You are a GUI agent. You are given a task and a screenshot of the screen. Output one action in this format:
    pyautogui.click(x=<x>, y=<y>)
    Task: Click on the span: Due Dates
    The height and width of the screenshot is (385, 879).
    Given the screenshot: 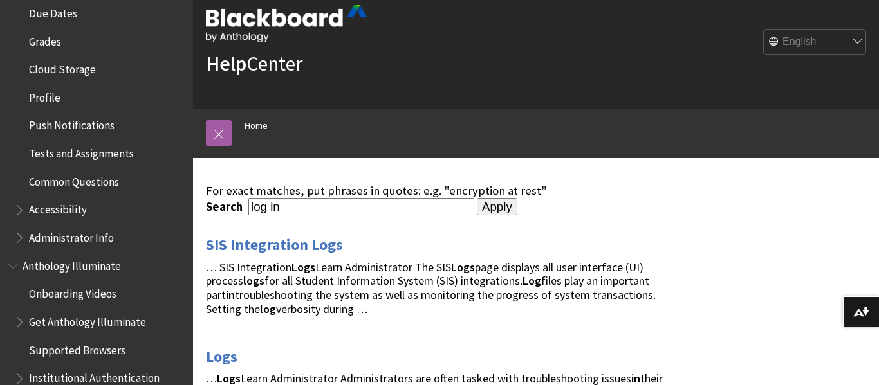 What is the action you would take?
    pyautogui.click(x=53, y=11)
    